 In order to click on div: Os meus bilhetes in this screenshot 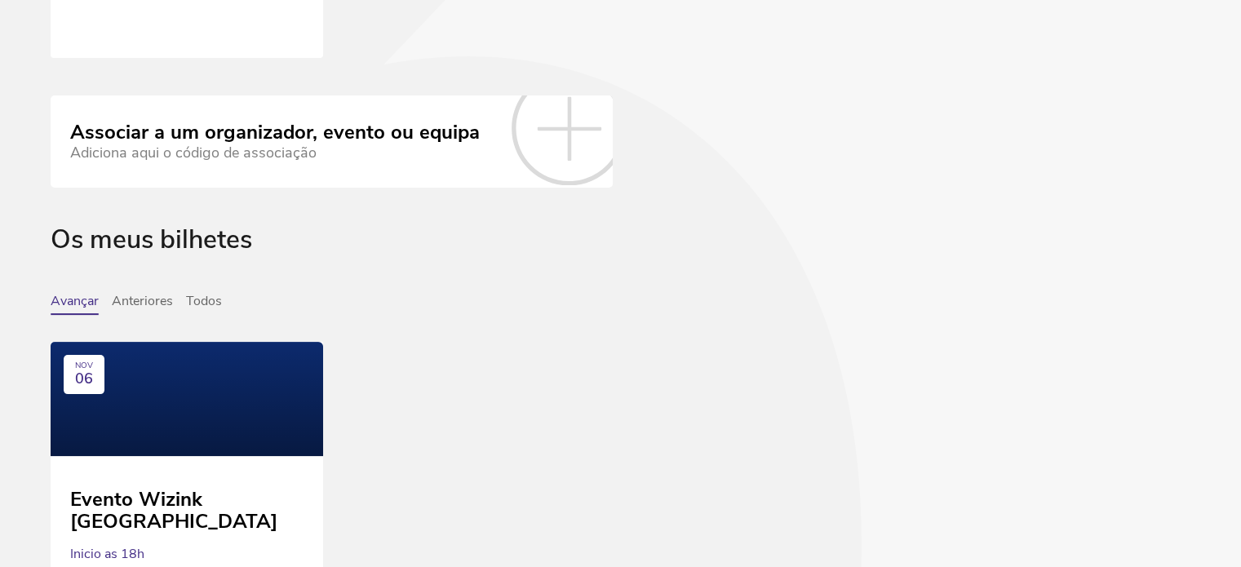, I will do `click(620, 260)`.